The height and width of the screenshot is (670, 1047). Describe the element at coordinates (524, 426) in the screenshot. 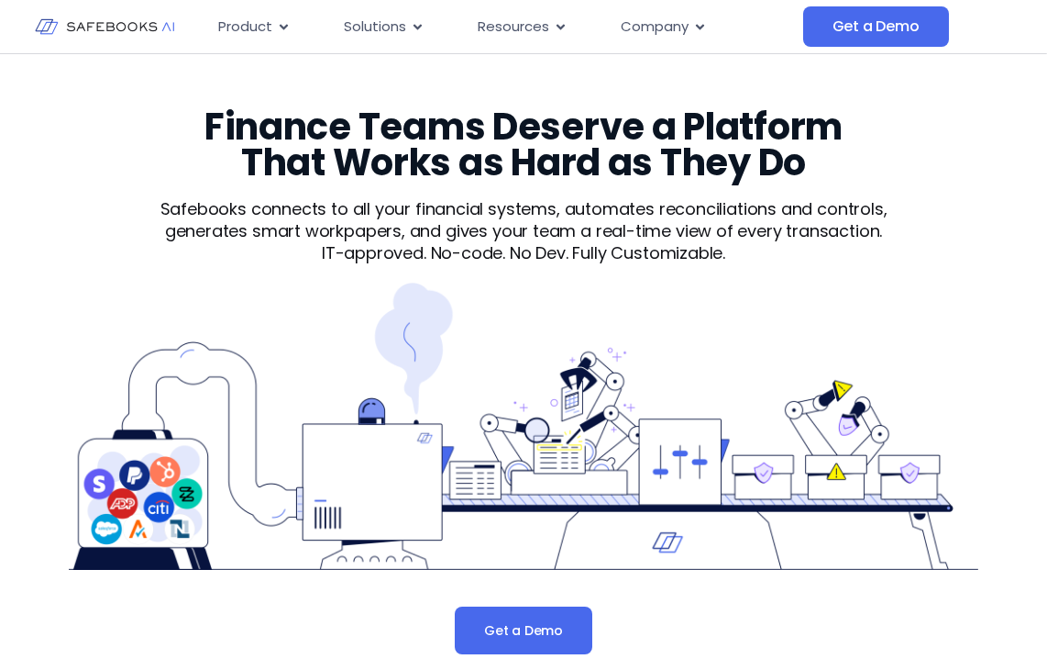

I see `img: Product 1` at that location.